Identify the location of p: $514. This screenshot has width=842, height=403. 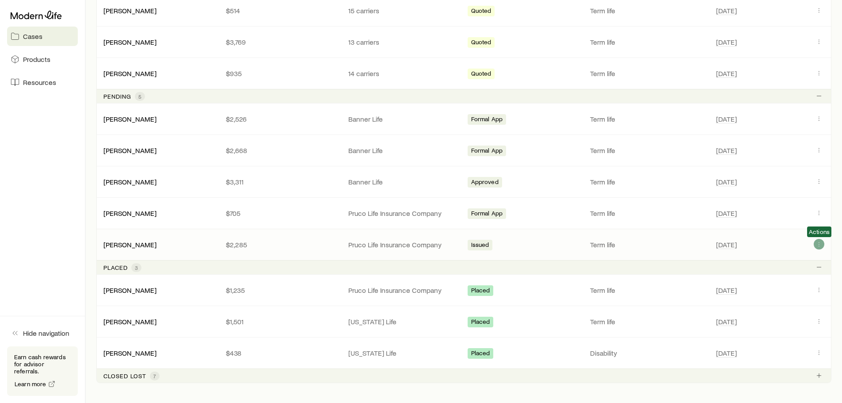
(280, 11).